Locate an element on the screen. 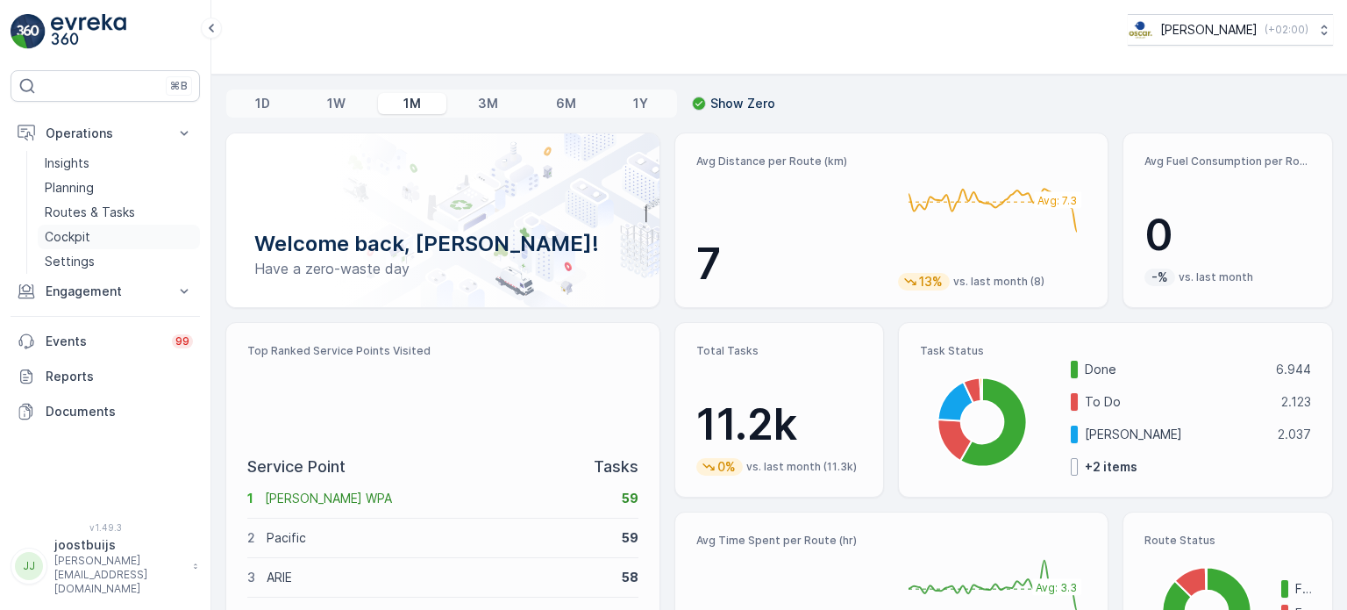 The width and height of the screenshot is (1347, 610). p: Avg Fuel Consumption per Route (lt) is located at coordinates (1228, 161).